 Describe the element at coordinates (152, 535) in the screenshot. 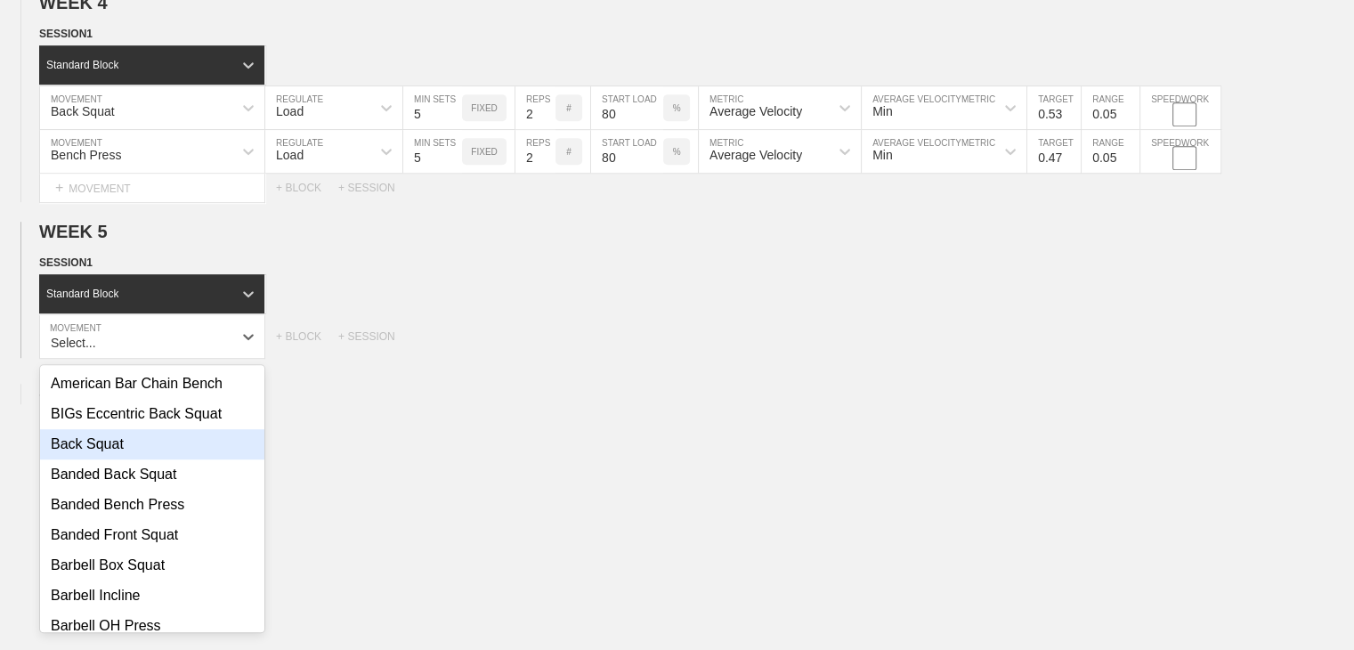

I see `div: Banded Front Squat` at that location.